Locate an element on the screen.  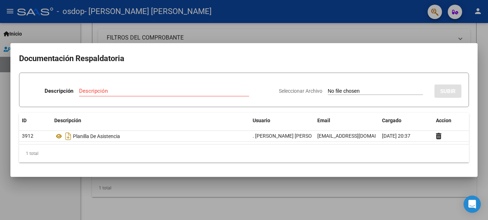
i: Descargar documento is located at coordinates (68, 136).